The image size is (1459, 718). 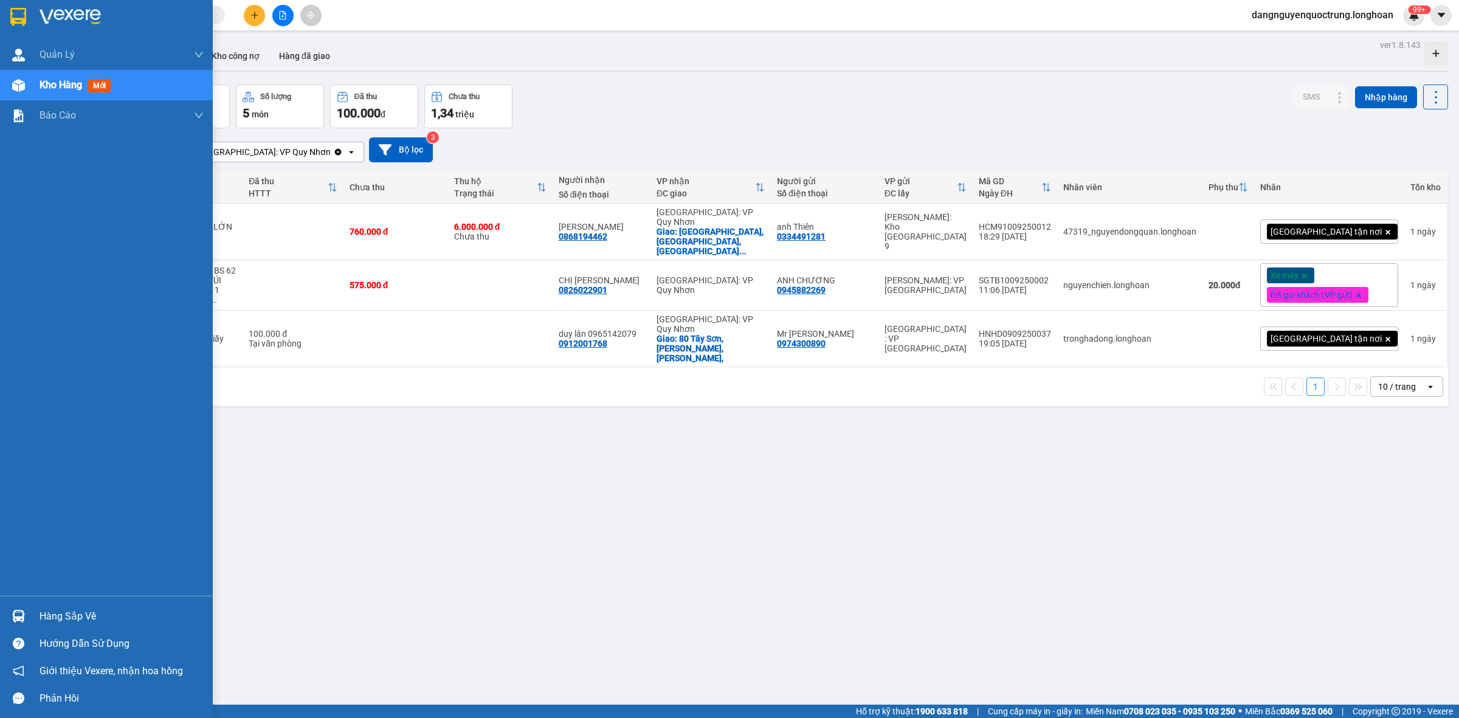 What do you see at coordinates (292, 344) in the screenshot?
I see `div: Tại văn phòng` at bounding box center [292, 344].